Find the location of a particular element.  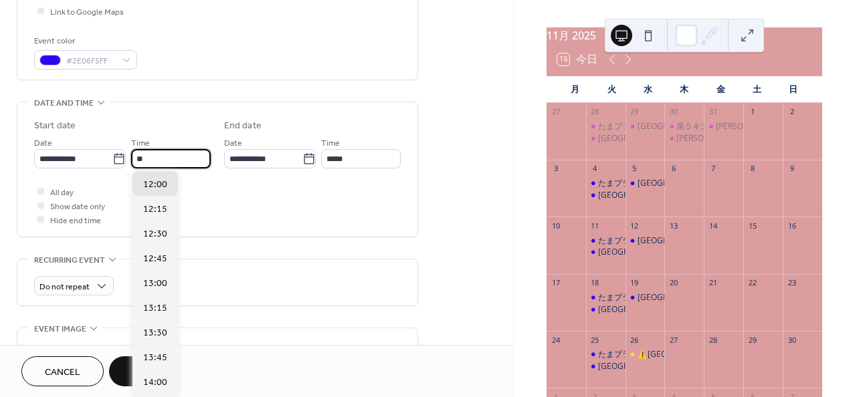

div: 23 is located at coordinates (791, 283).